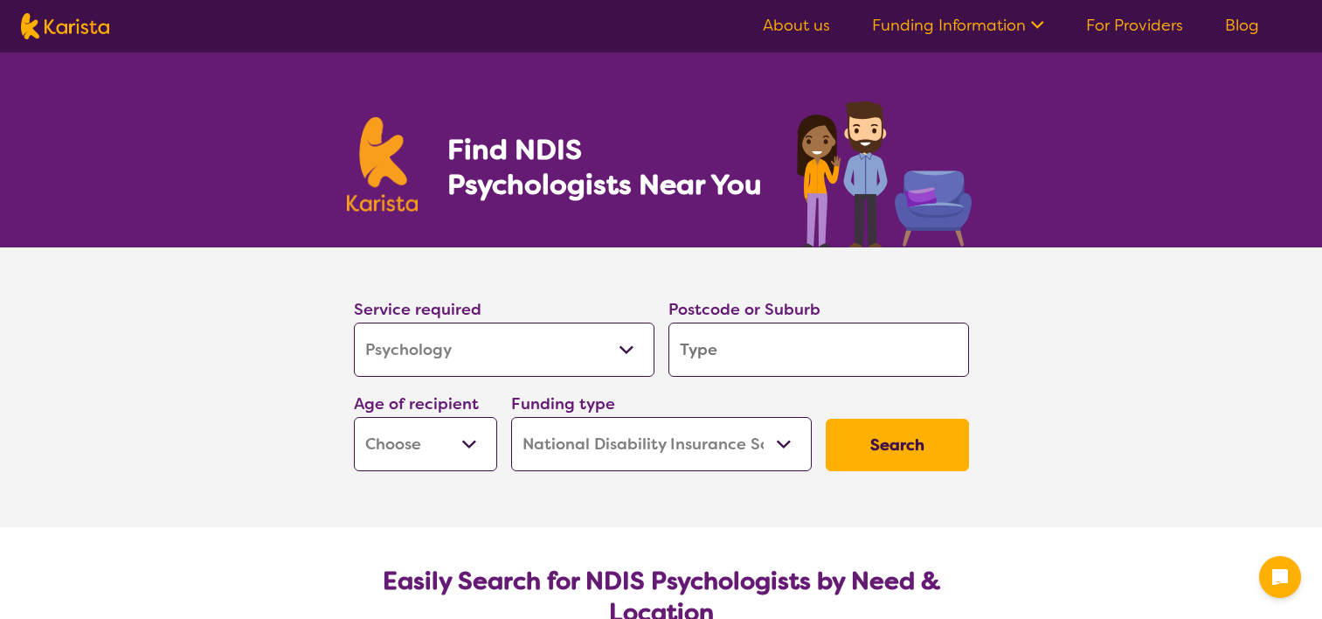 The height and width of the screenshot is (619, 1322). Describe the element at coordinates (416, 404) in the screenshot. I see `label: Age of recipient` at that location.